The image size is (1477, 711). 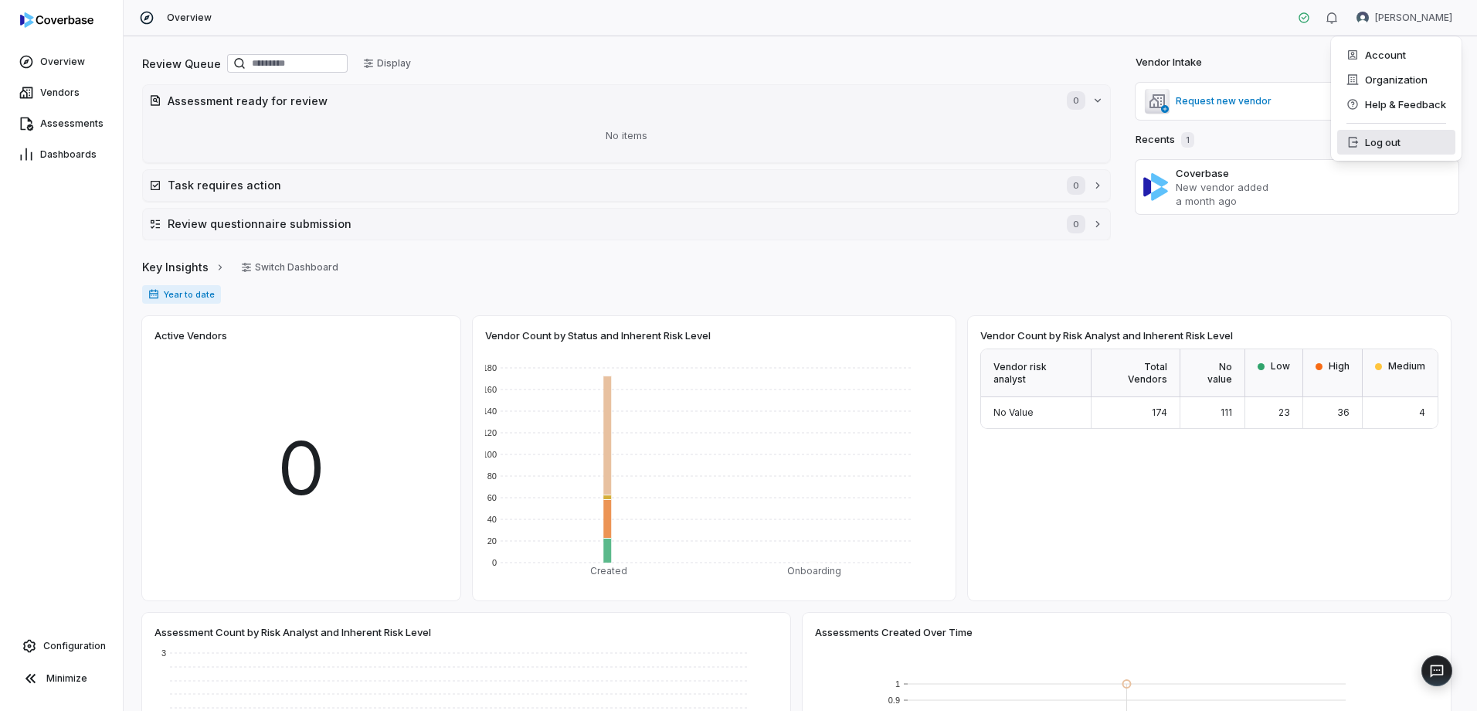 What do you see at coordinates (1165, 140) in the screenshot?
I see `h2: Recents` at bounding box center [1165, 140].